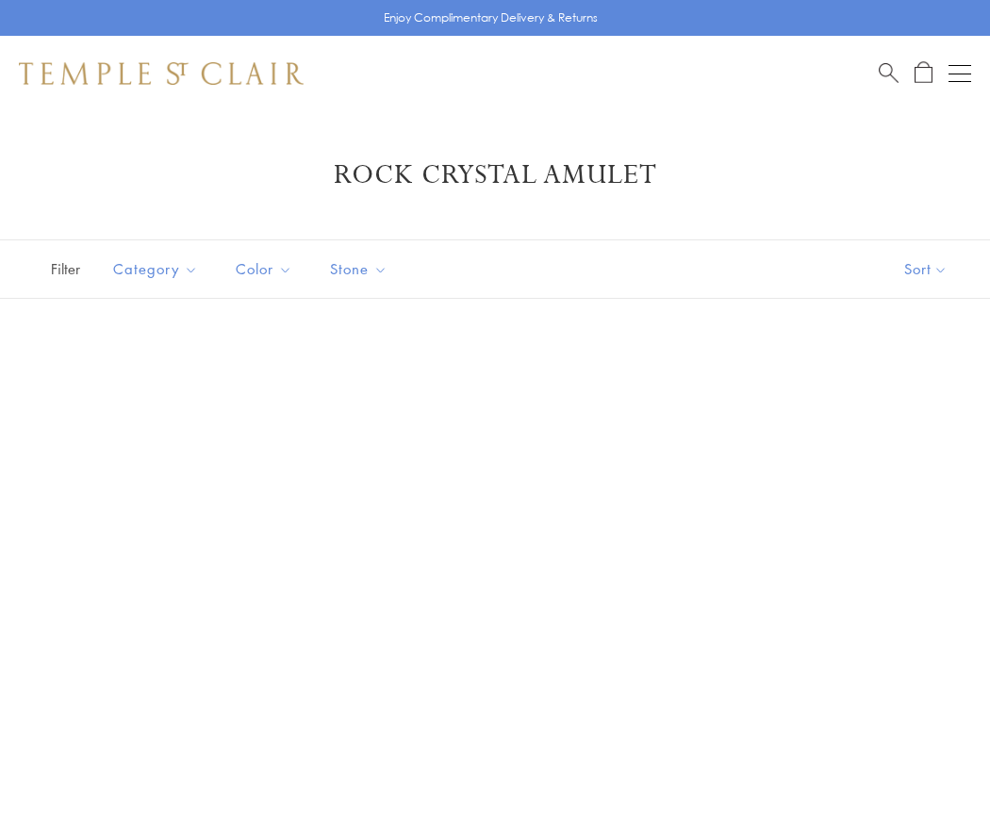 This screenshot has width=990, height=837. What do you see at coordinates (264, 269) in the screenshot?
I see `button: Color` at bounding box center [264, 269].